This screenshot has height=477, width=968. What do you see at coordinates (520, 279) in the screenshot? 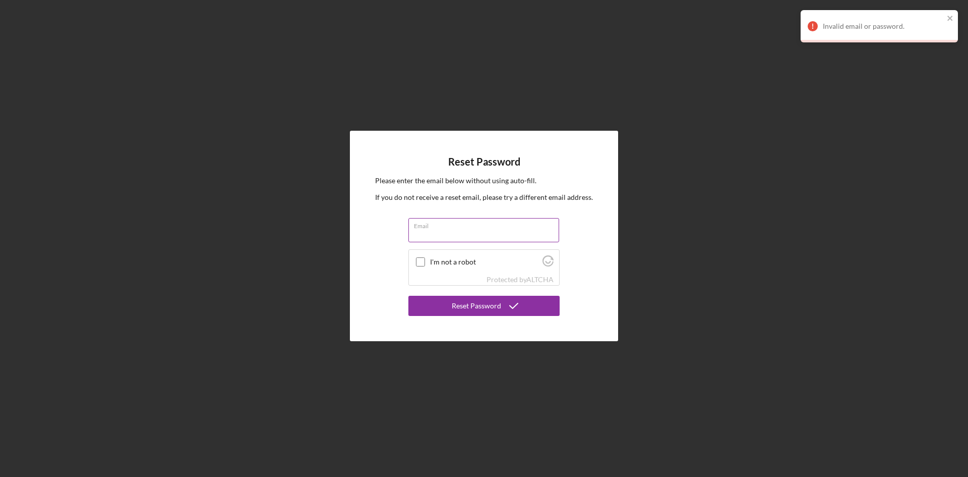
I see `div: Protected by` at bounding box center [520, 279].